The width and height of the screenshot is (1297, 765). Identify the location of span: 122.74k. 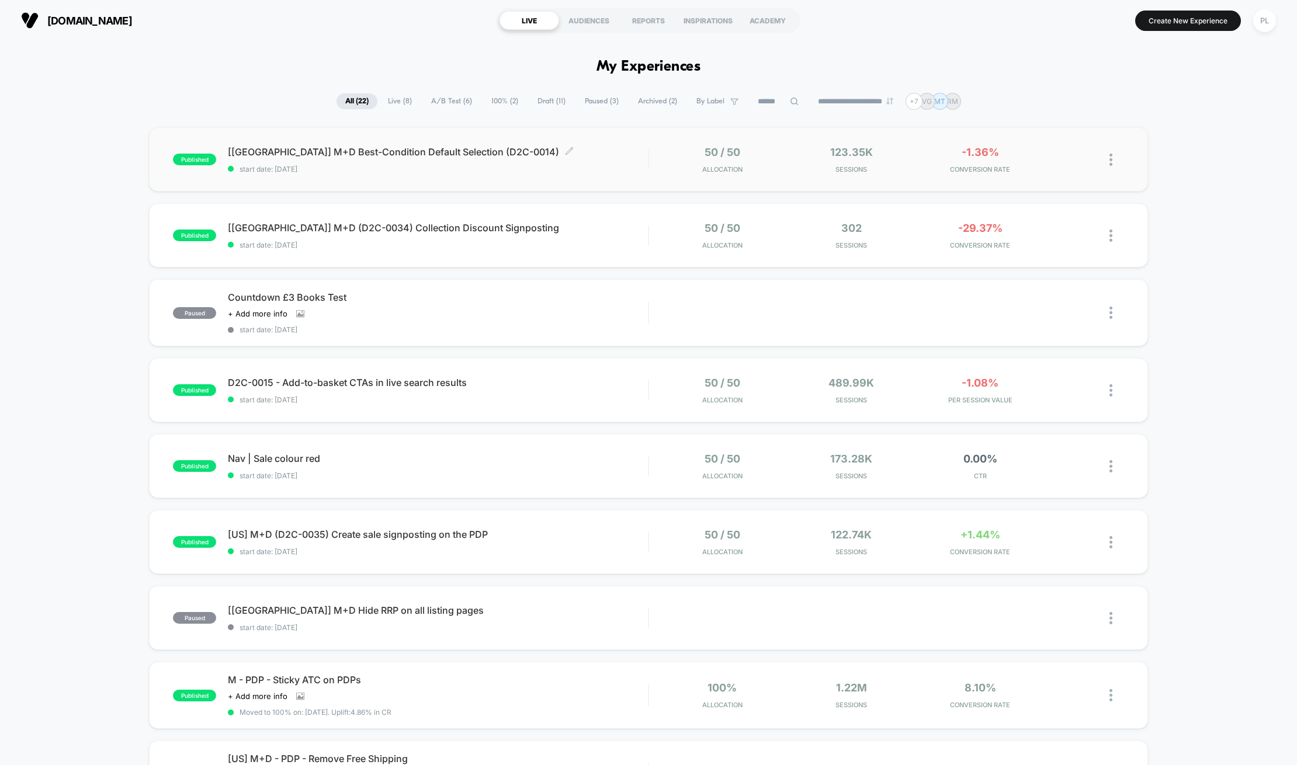
(851, 534).